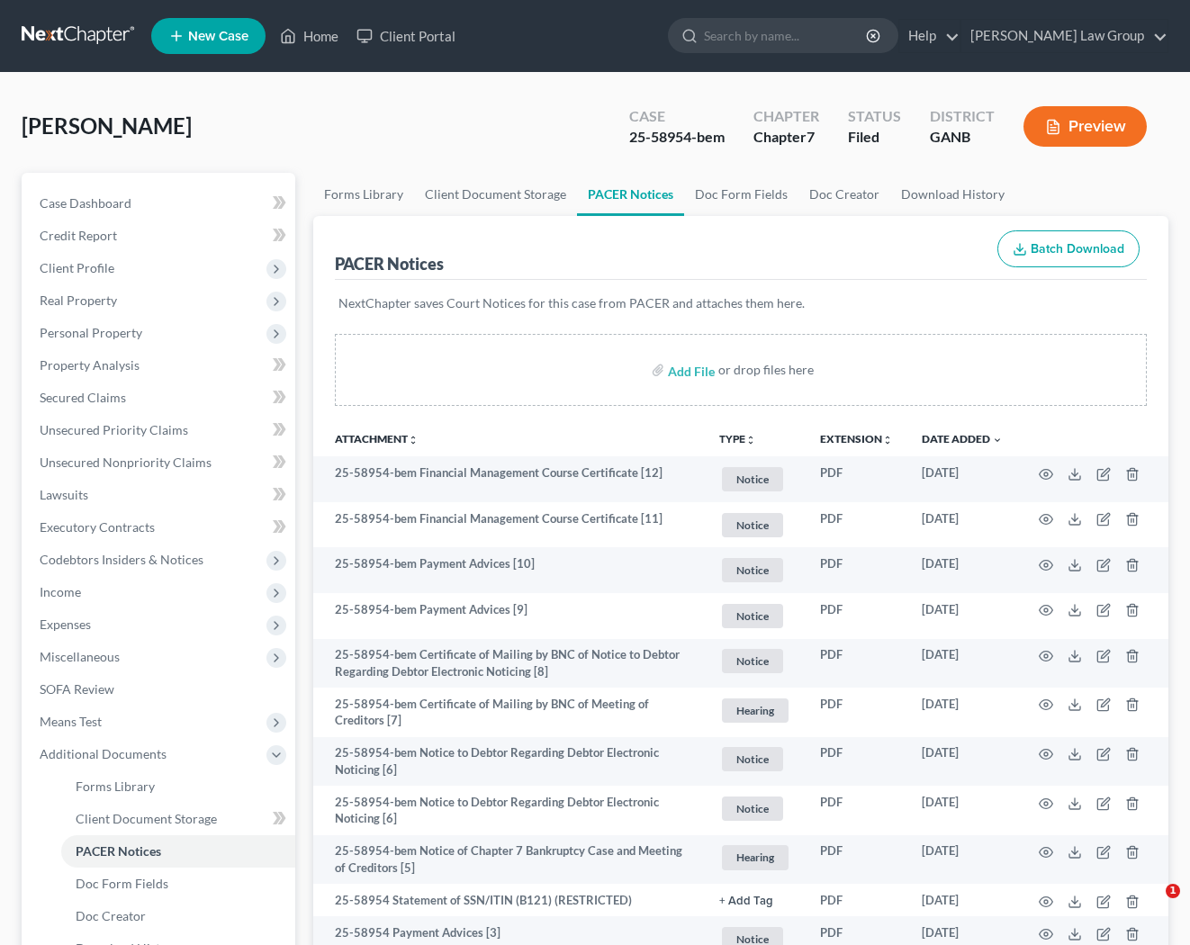  Describe the element at coordinates (741, 303) in the screenshot. I see `p: NextChapter saves Court Notices for this case from PACER and attaches them here.` at that location.